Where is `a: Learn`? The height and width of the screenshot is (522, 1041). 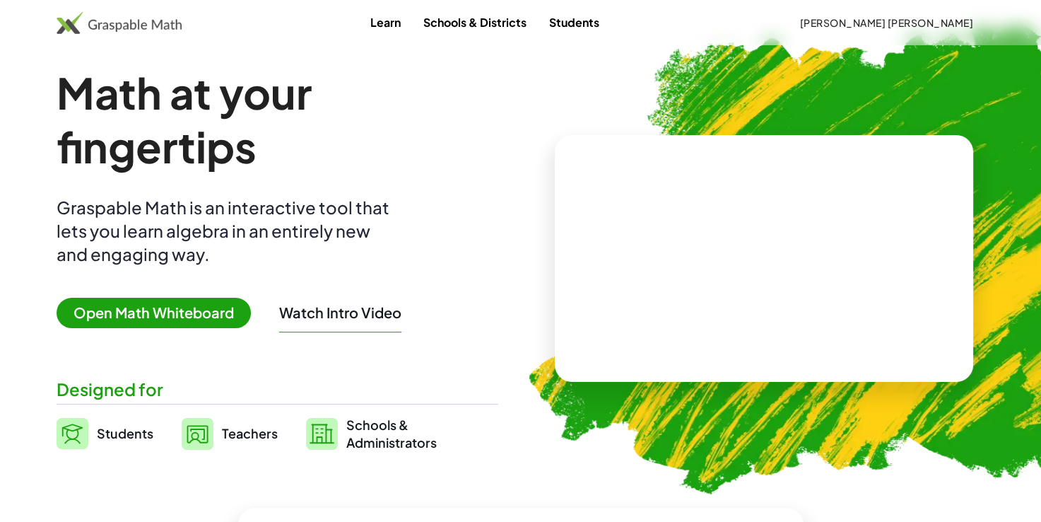 a: Learn is located at coordinates (385, 22).